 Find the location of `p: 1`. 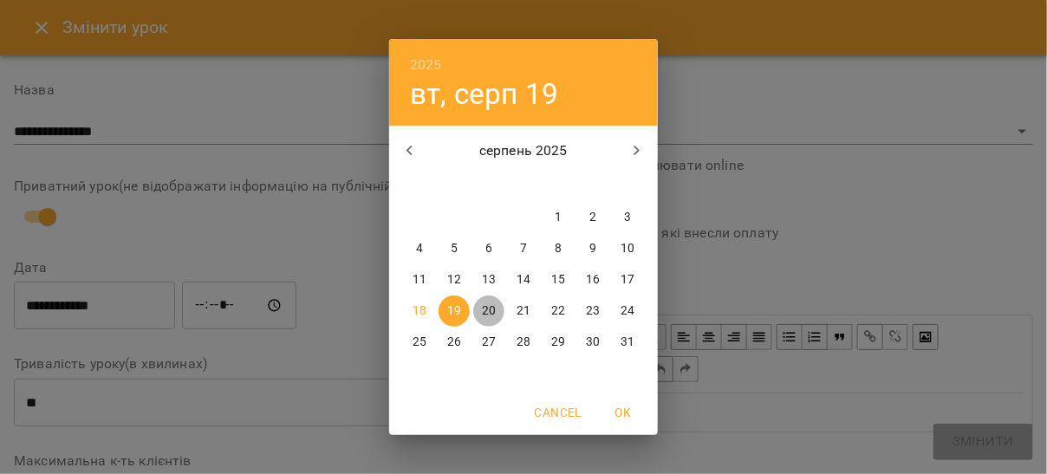

p: 1 is located at coordinates (558, 217).